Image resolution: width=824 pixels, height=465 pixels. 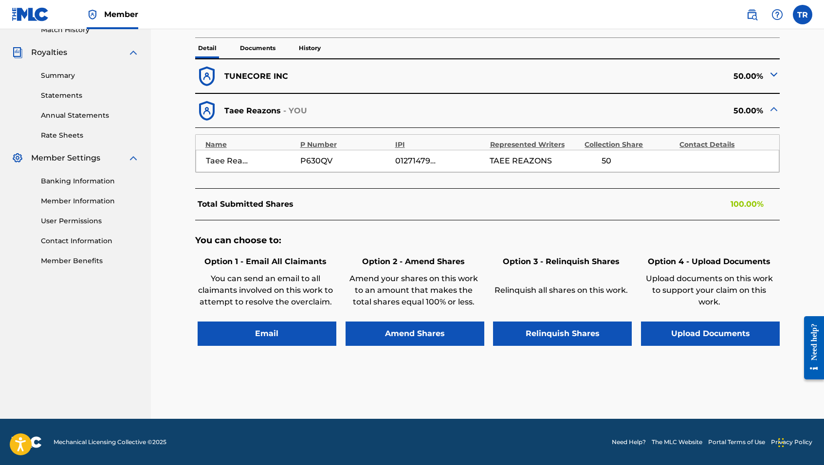 I want to click on button: Relinquish Shares, so click(x=562, y=334).